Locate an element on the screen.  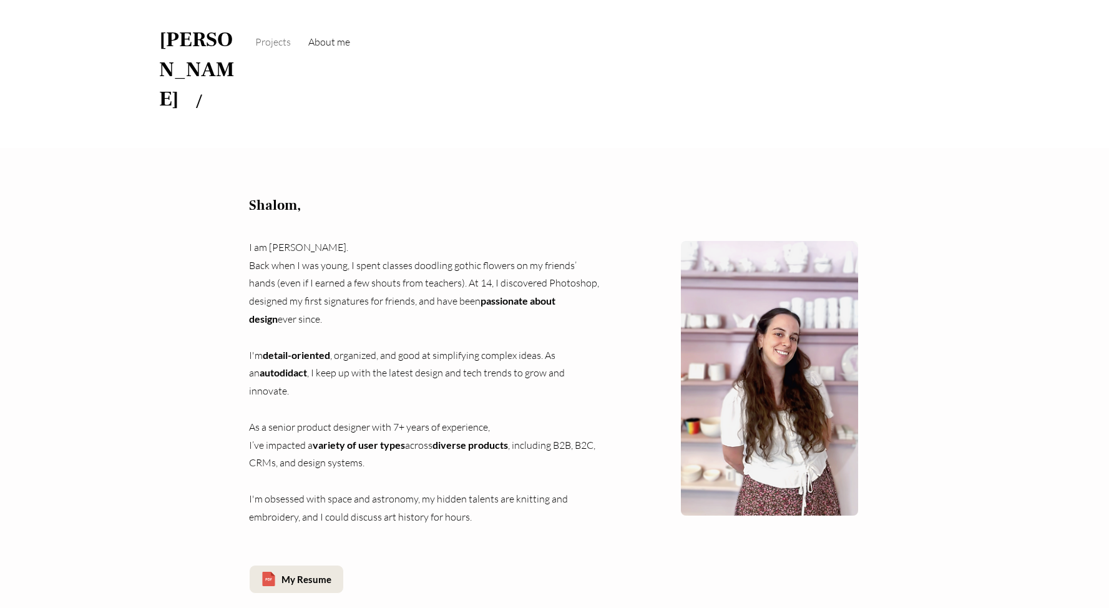
span: diverse products is located at coordinates (470, 444).